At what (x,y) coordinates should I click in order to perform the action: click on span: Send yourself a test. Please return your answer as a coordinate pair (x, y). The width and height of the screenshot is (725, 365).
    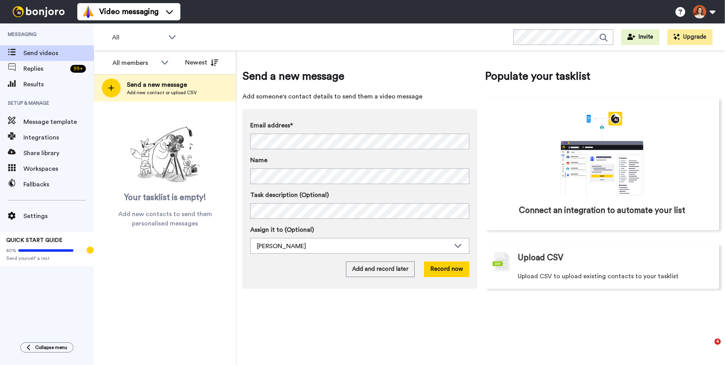
    Looking at the image, I should click on (47, 258).